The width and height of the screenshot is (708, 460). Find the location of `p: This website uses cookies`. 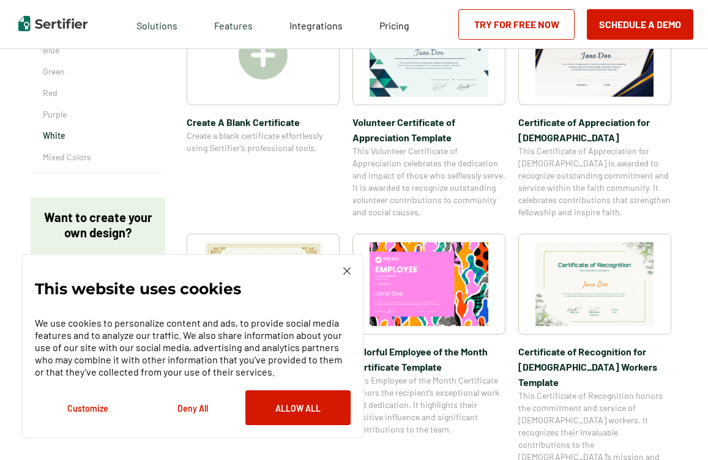

p: This website uses cookies is located at coordinates (138, 289).